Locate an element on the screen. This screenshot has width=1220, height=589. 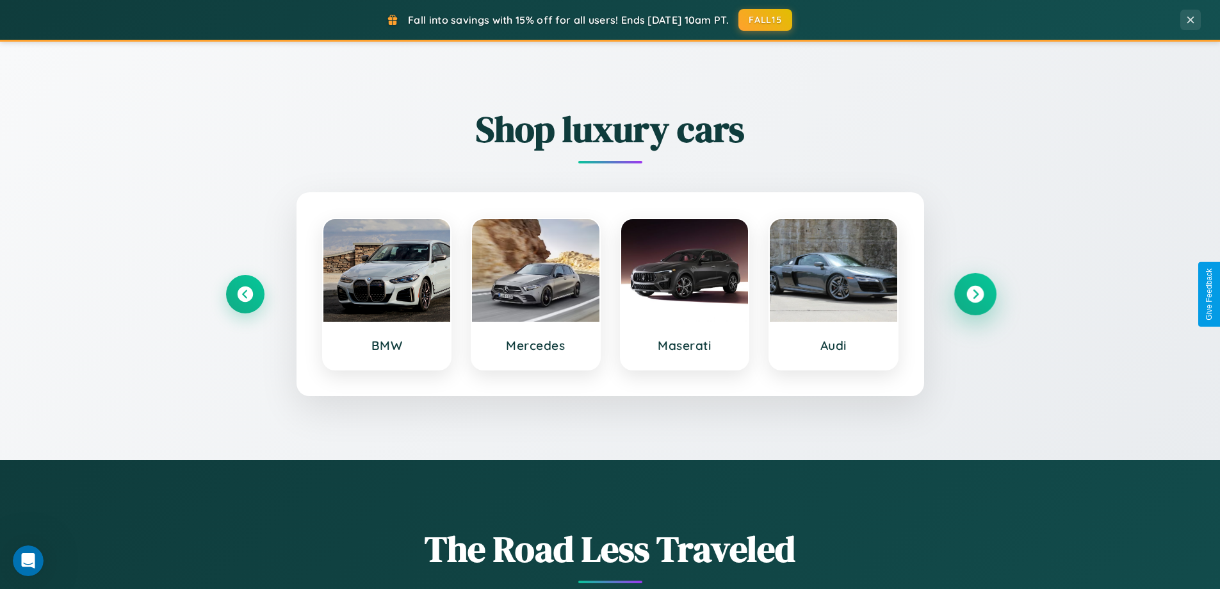
h3: Maserati is located at coordinates (685, 345).